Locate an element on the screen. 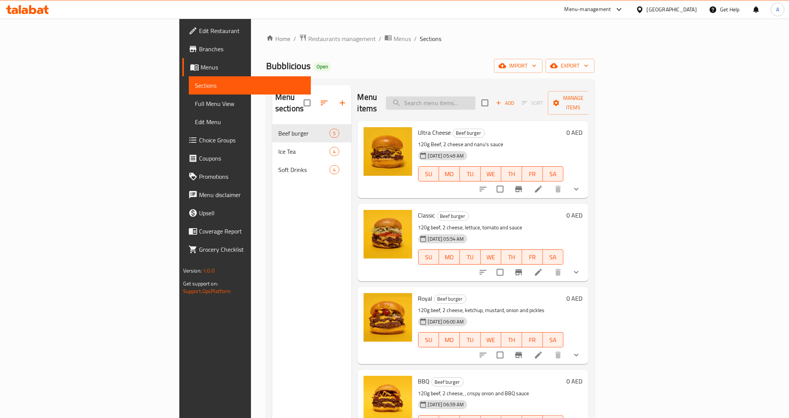  a: Upsell is located at coordinates (247, 213).